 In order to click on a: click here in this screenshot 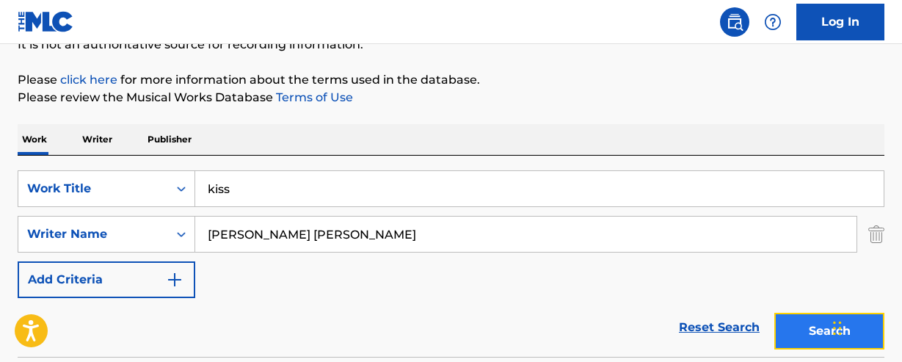, I will do `click(89, 79)`.